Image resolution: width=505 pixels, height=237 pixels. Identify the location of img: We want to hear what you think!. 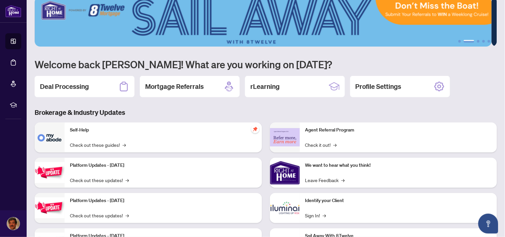
(285, 173).